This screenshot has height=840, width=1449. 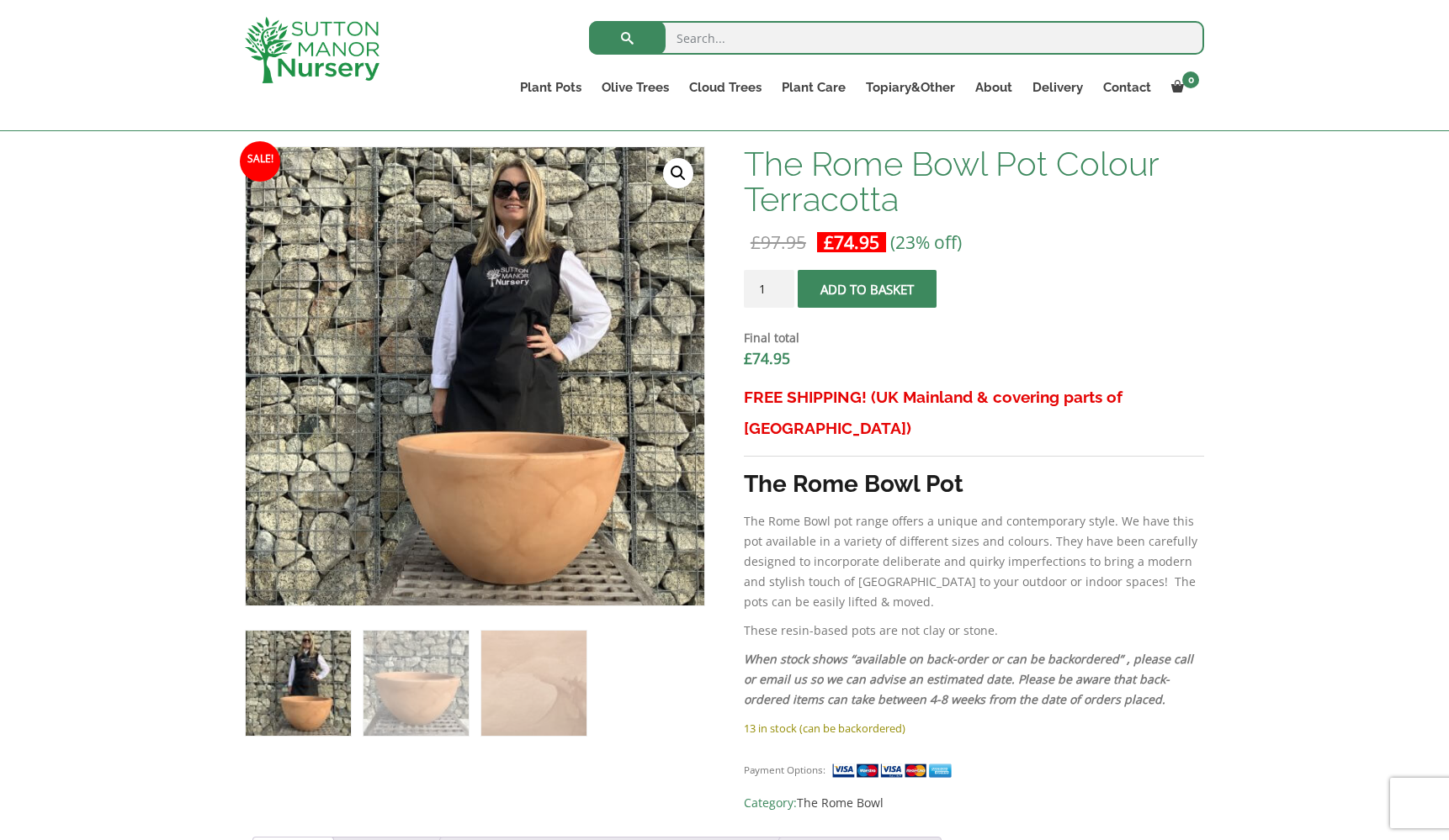 I want to click on a: Contact, so click(x=1127, y=88).